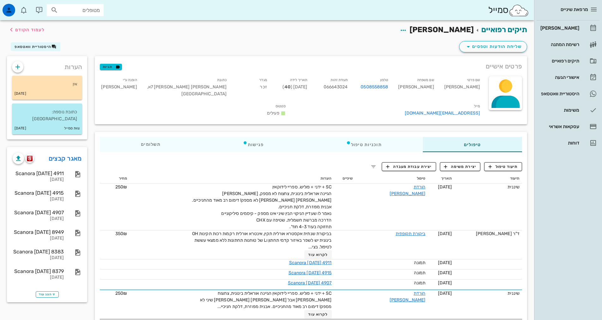 This screenshot has width=602, height=320. Describe the element at coordinates (263, 80) in the screenshot. I see `small: מגדר` at that location.